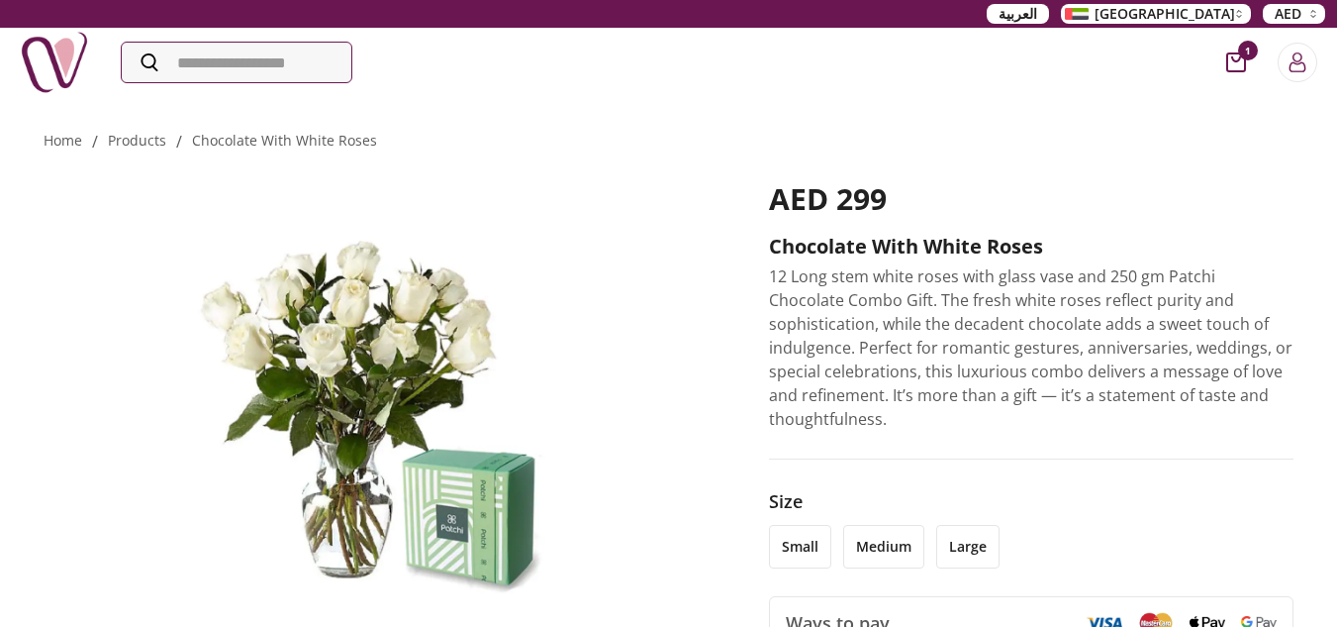 The height and width of the screenshot is (627, 1337). Describe the element at coordinates (137, 140) in the screenshot. I see `a: products` at that location.